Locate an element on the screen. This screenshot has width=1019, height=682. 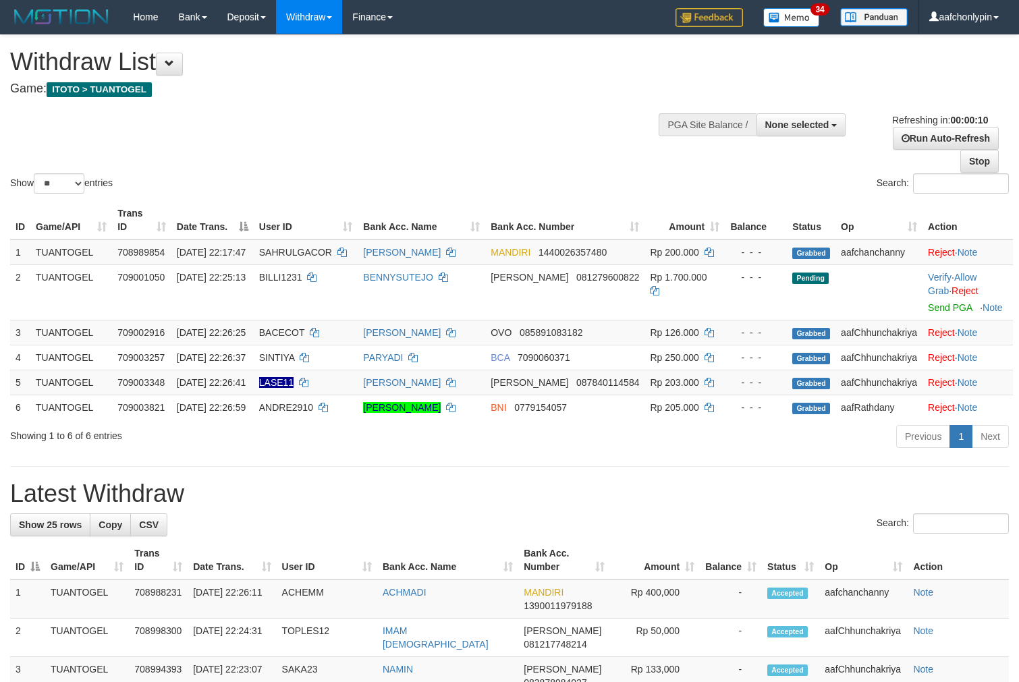
th: Action is located at coordinates (958, 560).